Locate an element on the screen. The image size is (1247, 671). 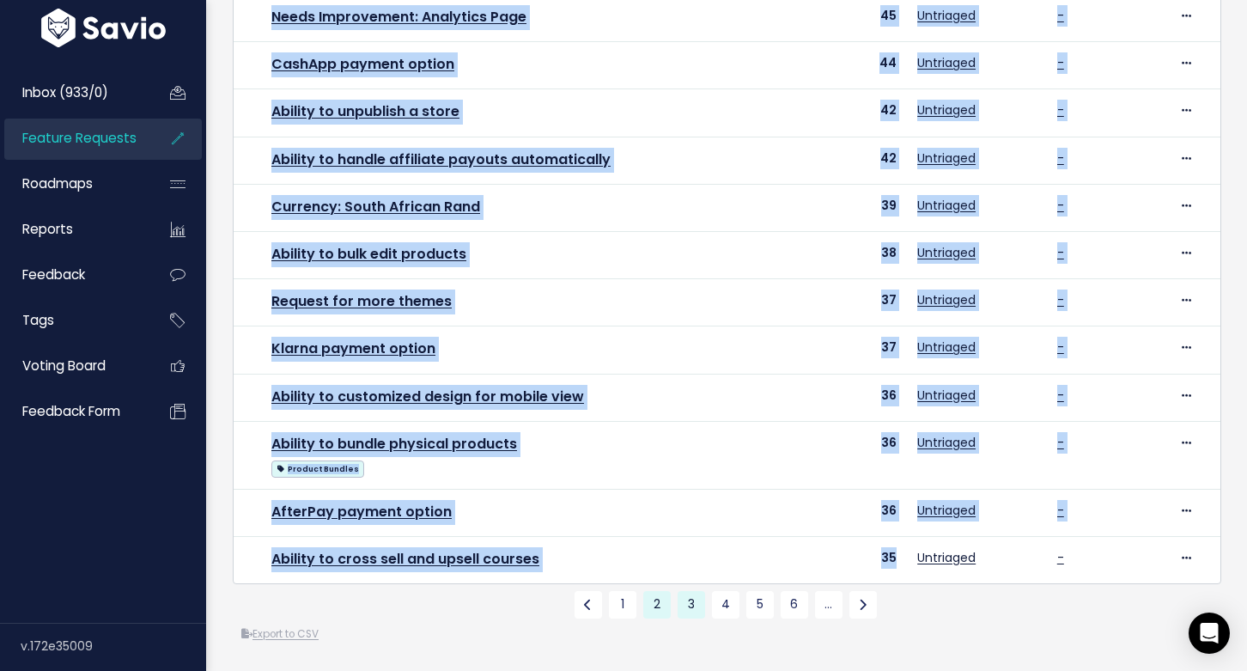
span: Feature Requests is located at coordinates (79, 137).